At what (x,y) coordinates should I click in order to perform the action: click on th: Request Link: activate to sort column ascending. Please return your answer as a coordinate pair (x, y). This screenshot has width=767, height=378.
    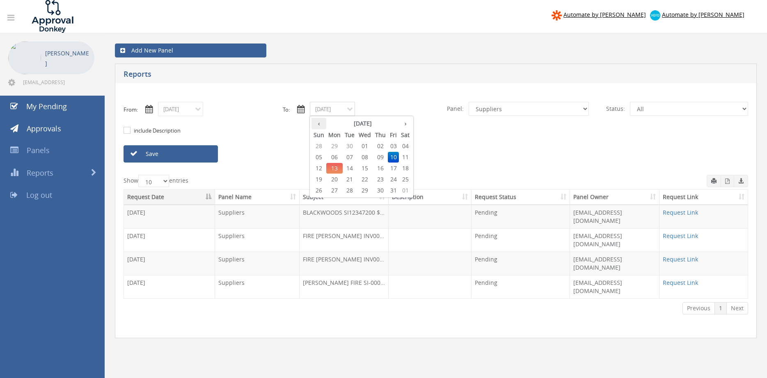
    Looking at the image, I should click on (704, 197).